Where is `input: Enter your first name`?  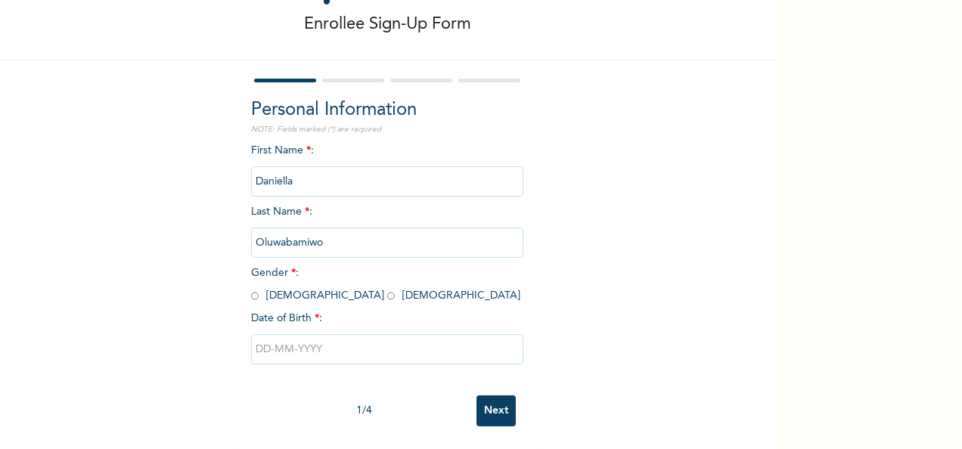 input: Enter your first name is located at coordinates (387, 181).